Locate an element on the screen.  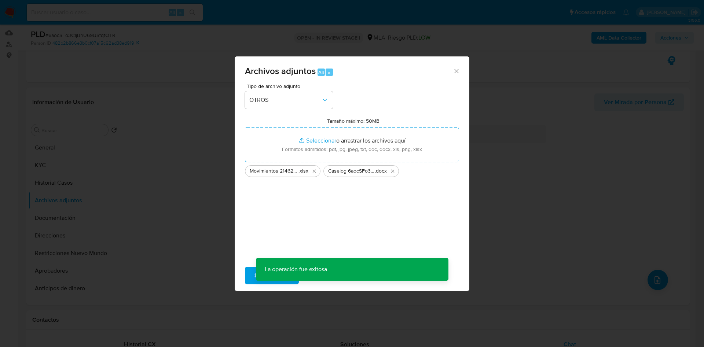
p: La operación fue exitosa is located at coordinates (296, 269).